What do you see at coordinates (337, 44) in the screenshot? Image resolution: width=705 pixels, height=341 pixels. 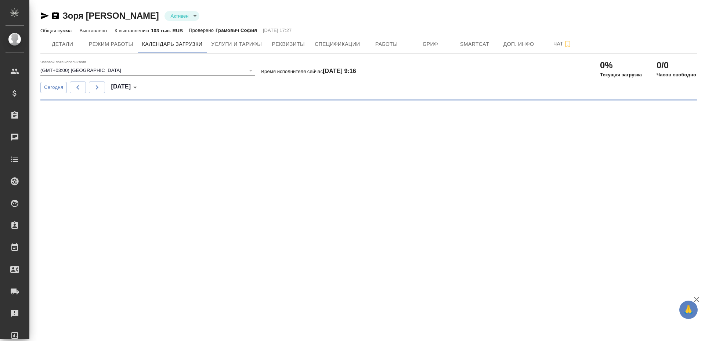 I see `span: Спецификации` at bounding box center [337, 44].